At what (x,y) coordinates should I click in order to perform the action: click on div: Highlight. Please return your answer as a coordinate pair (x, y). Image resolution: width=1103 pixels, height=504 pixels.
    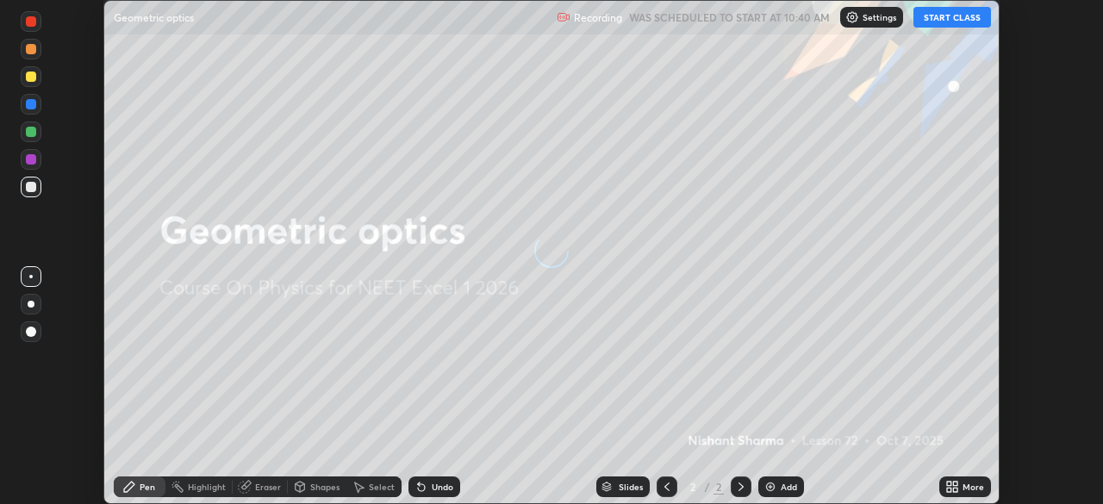
    Looking at the image, I should click on (207, 487).